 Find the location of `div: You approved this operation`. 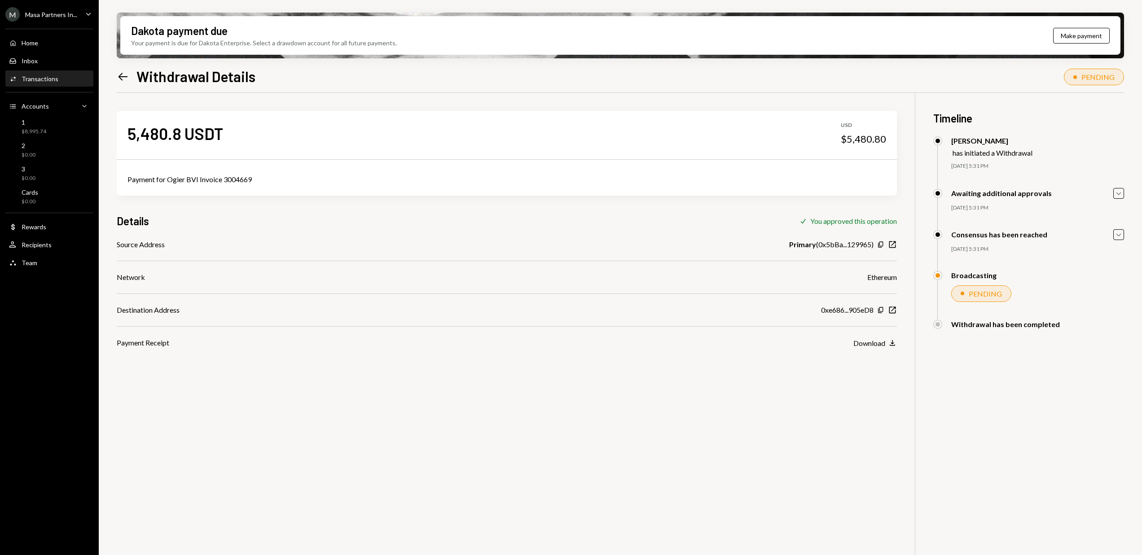

div: You approved this operation is located at coordinates (853, 221).